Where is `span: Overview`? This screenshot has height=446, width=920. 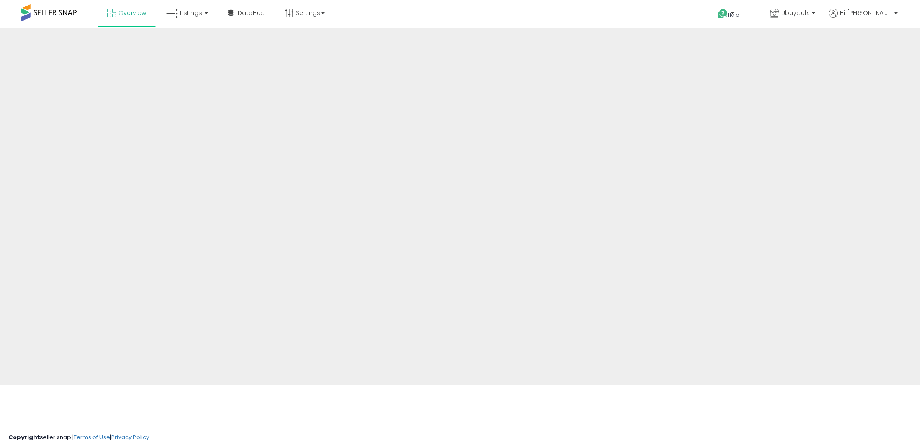
span: Overview is located at coordinates (132, 13).